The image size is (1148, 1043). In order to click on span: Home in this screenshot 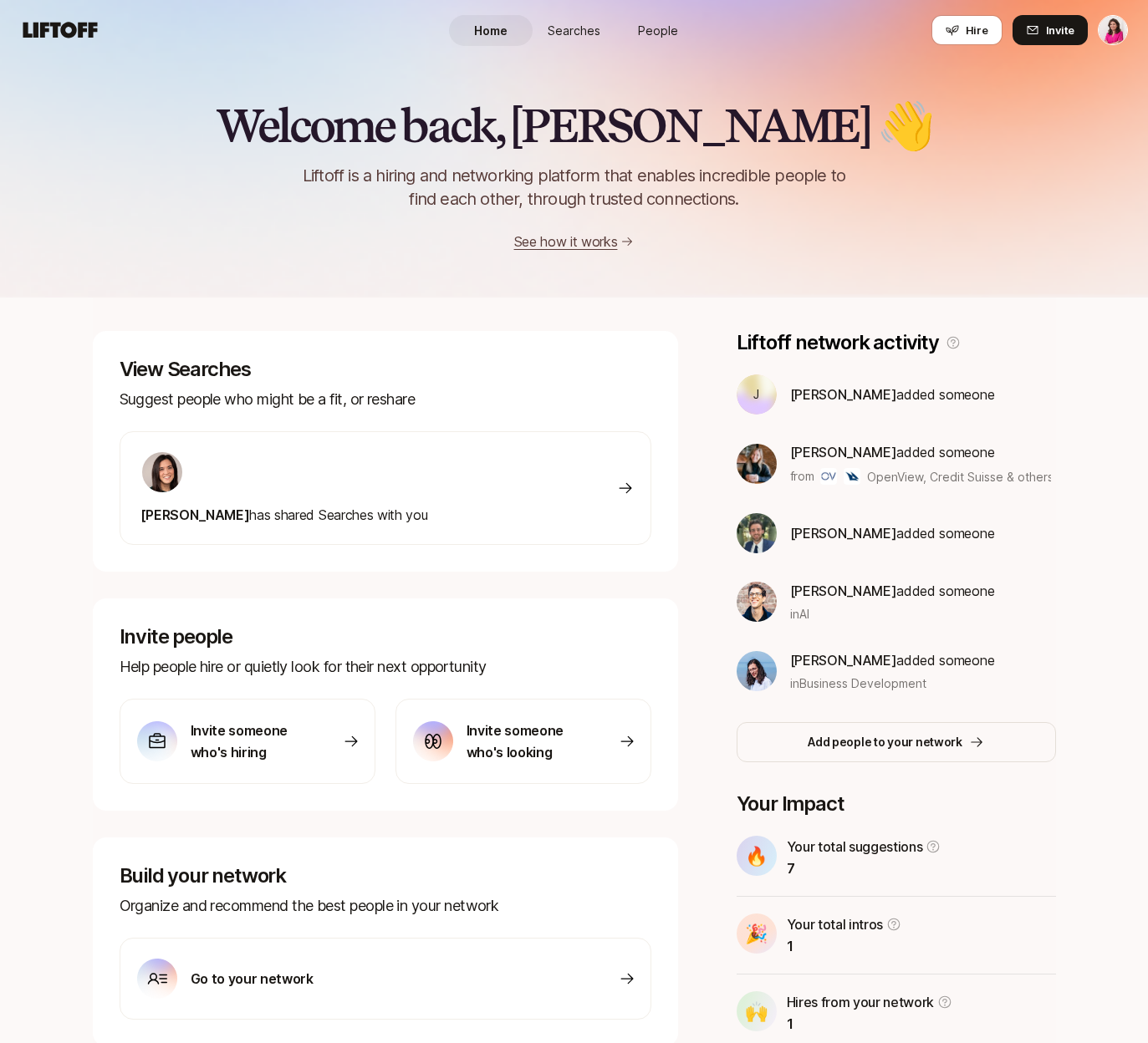, I will do `click(491, 30)`.